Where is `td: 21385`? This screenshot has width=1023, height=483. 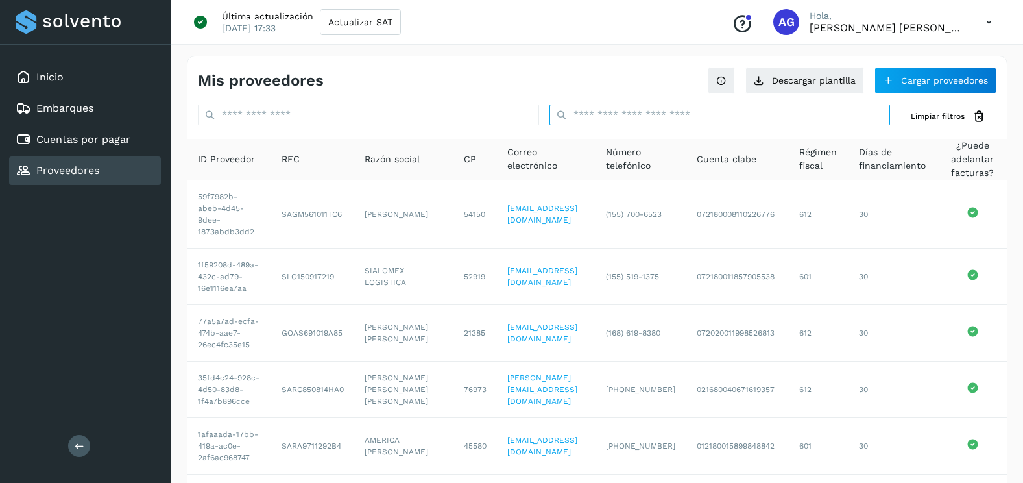
td: 21385 is located at coordinates (475, 333).